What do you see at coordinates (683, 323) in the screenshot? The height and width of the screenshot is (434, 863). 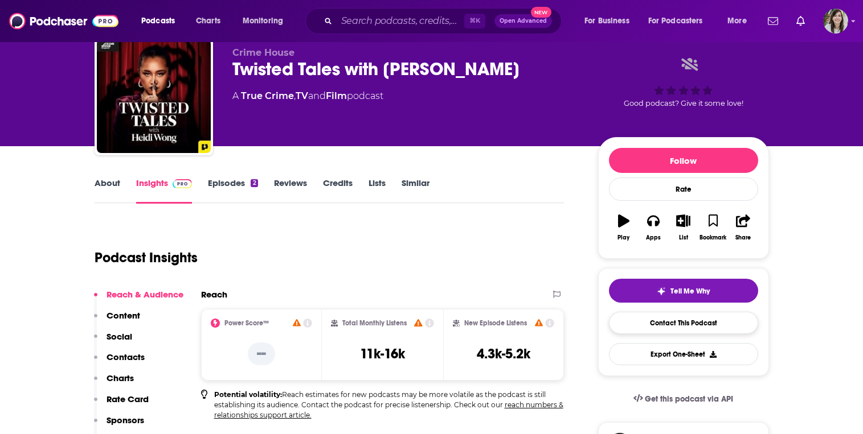 I see `a: Contact This Podcast` at bounding box center [683, 323].